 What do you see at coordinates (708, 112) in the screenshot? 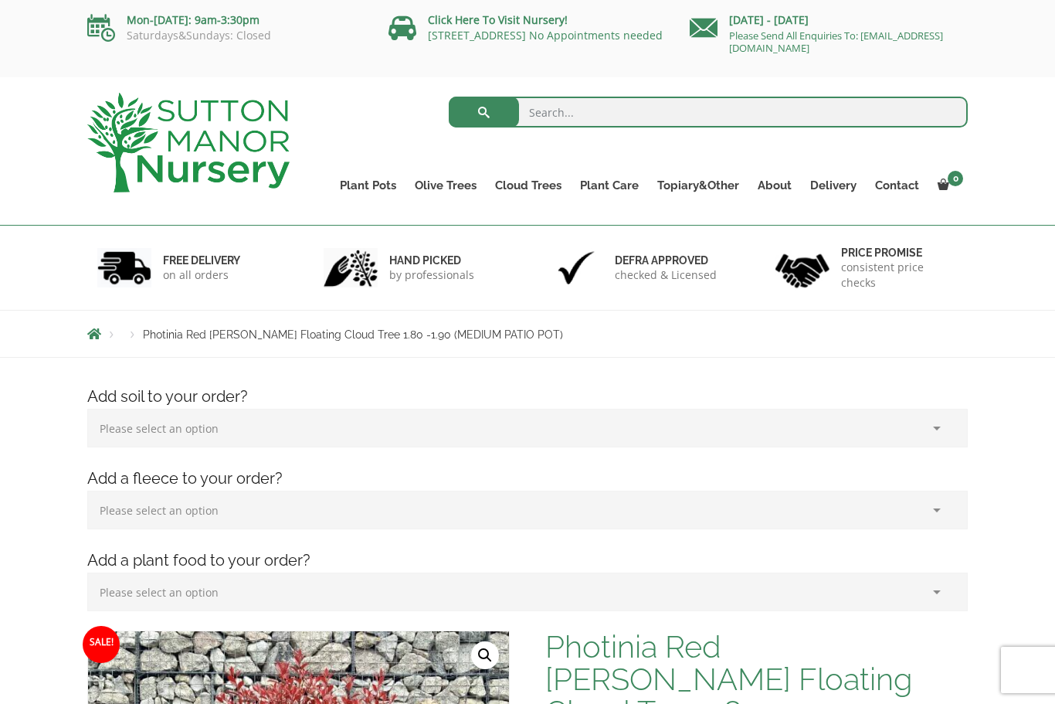
I see `input: Search...` at bounding box center [708, 112].